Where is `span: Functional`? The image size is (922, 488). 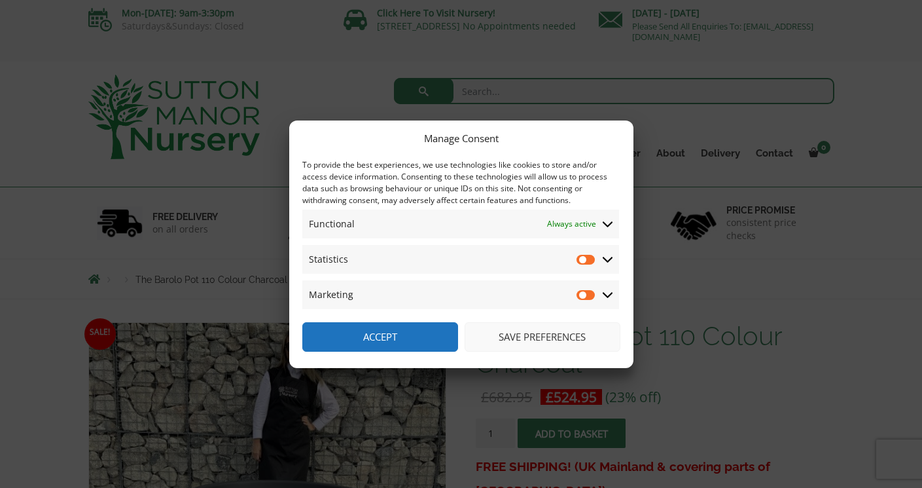
span: Functional is located at coordinates (332, 224).